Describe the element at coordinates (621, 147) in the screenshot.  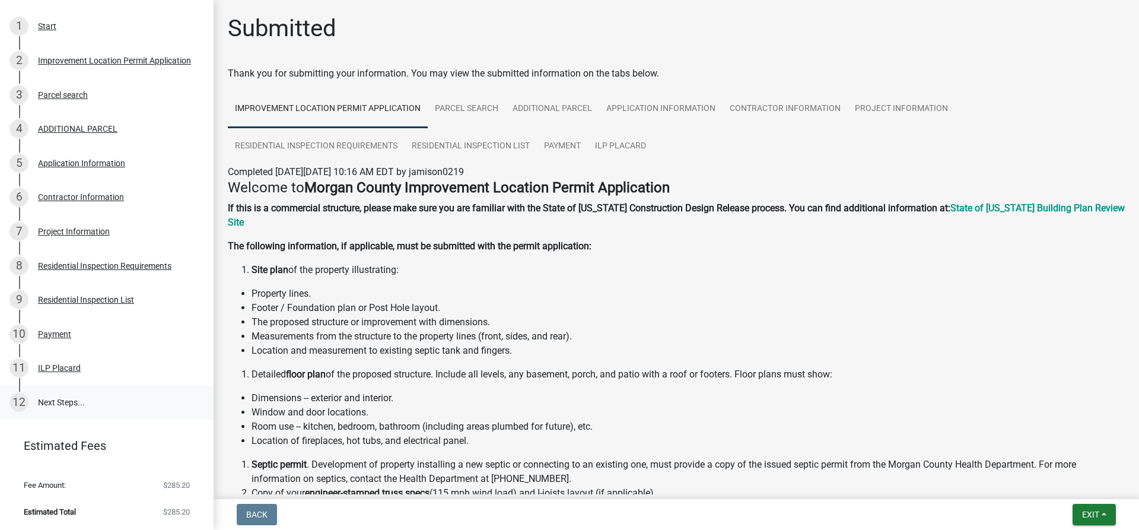
I see `a: ILP Placard` at that location.